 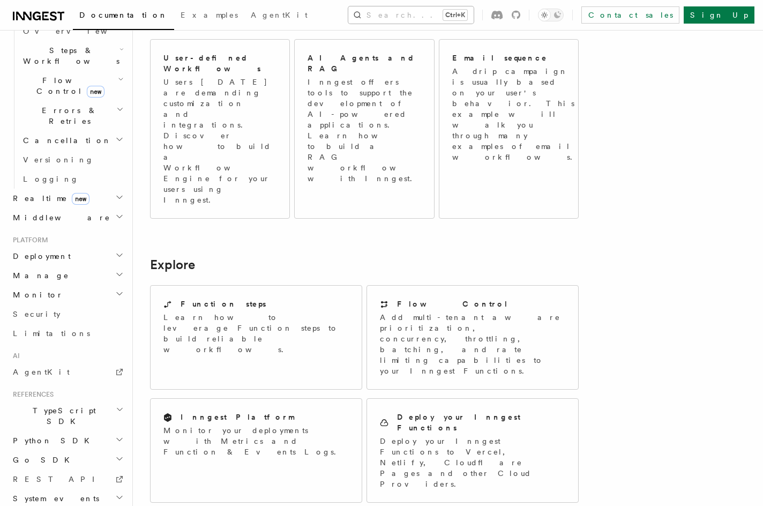 I want to click on span: Middleware, so click(x=59, y=217).